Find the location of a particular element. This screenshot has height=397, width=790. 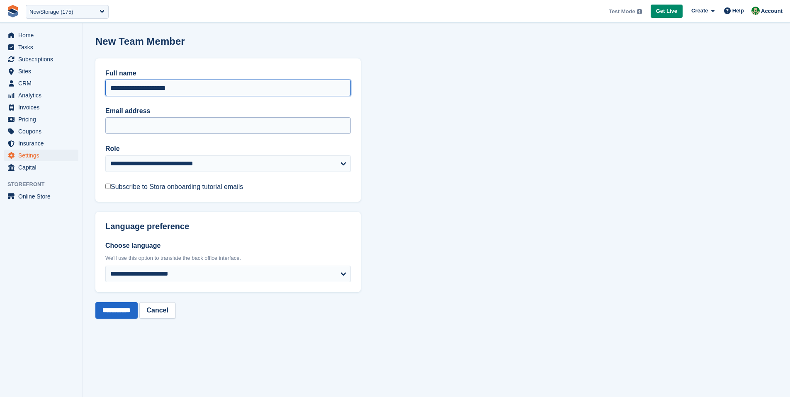

span: Invoices is located at coordinates (43, 107).